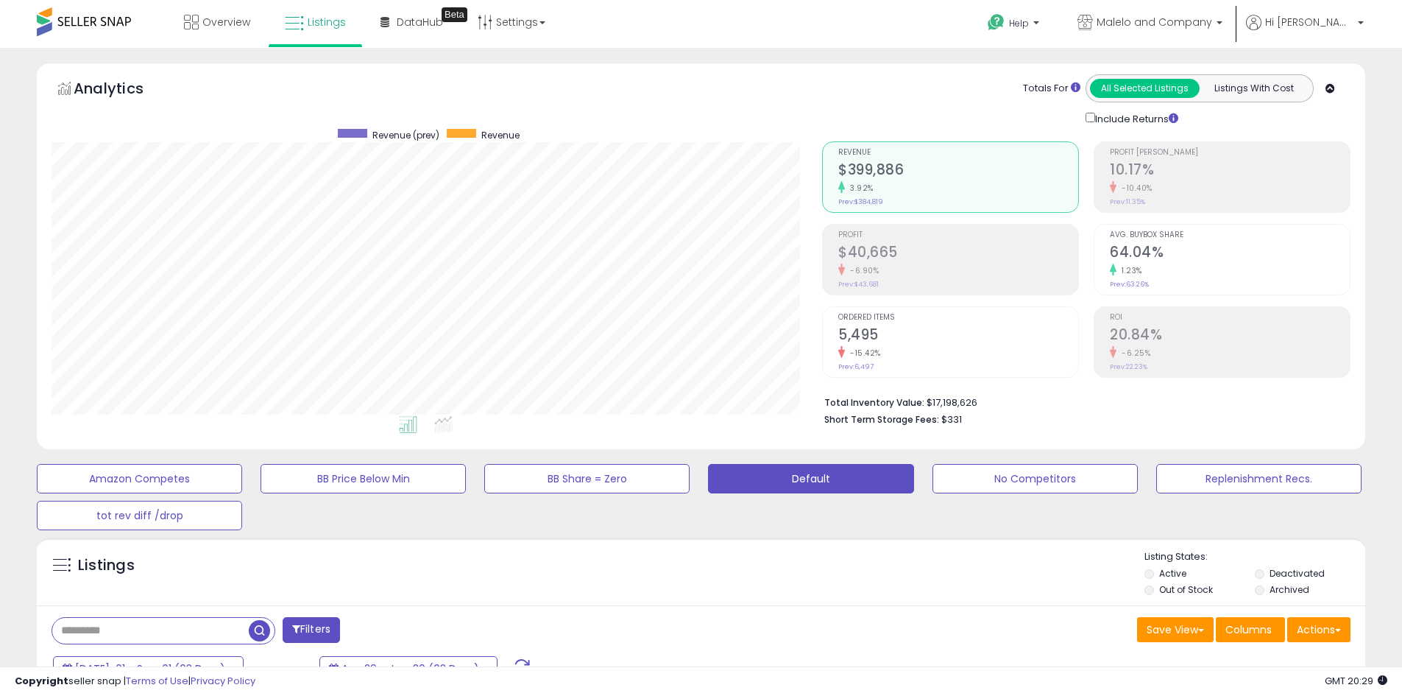 The width and height of the screenshot is (1402, 696). What do you see at coordinates (1134, 188) in the screenshot?
I see `small: -10.40%` at bounding box center [1134, 188].